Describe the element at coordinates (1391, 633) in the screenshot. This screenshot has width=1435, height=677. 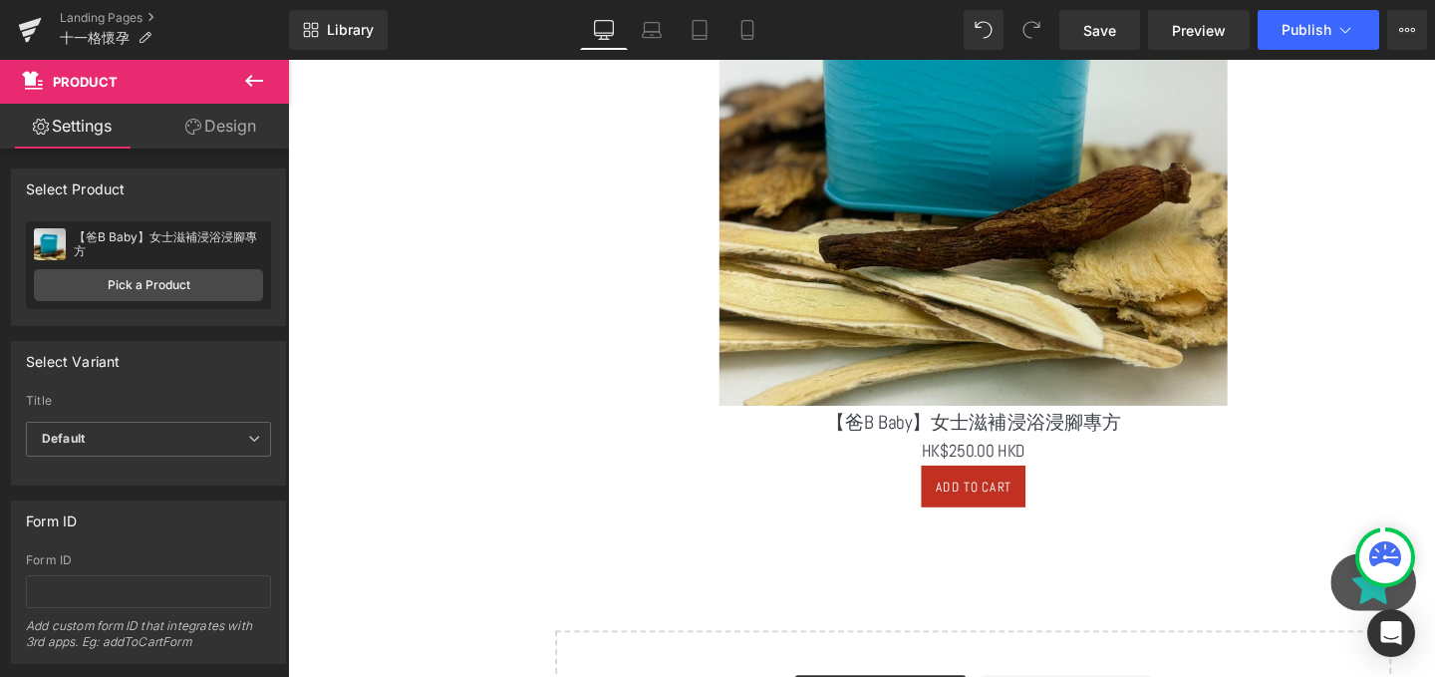
I see `div: Open Intercom Messenger` at that location.